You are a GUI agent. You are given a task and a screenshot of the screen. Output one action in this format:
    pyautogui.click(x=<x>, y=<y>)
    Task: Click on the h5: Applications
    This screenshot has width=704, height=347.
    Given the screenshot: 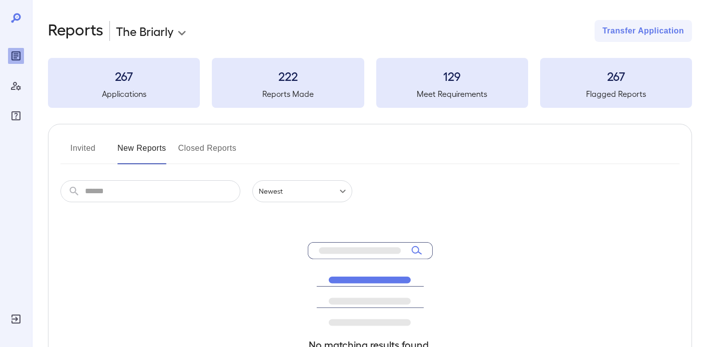 What is the action you would take?
    pyautogui.click(x=124, y=94)
    